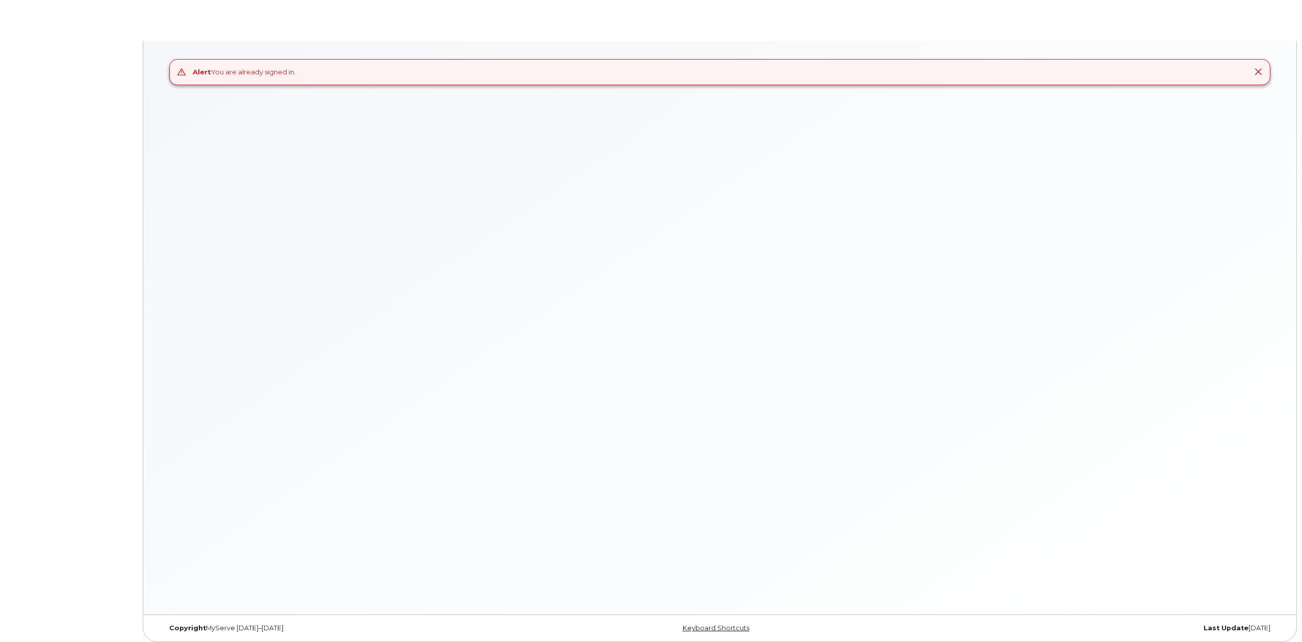 Image resolution: width=1302 pixels, height=642 pixels. Describe the element at coordinates (202, 72) in the screenshot. I see `strong: Alert` at that location.